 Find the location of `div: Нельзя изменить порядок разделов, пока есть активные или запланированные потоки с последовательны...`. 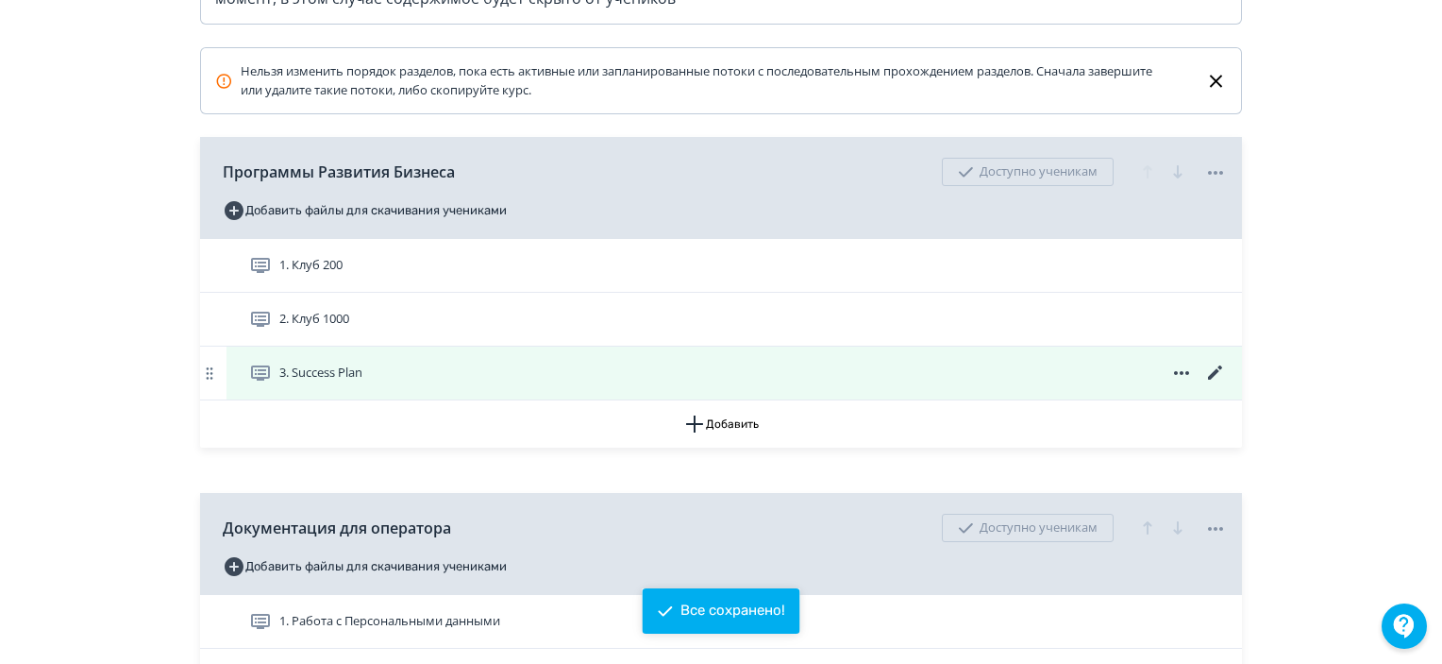

div: Нельзя изменить порядок разделов, пока есть активные или запланированные потоки с последовательны... is located at coordinates (695, 80).